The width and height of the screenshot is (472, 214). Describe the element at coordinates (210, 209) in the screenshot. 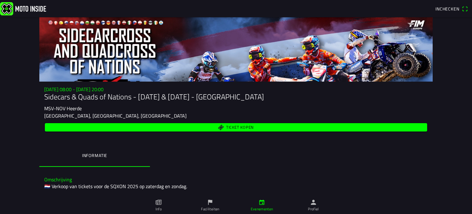

I see `ion-label: Faciliteiten` at that location.